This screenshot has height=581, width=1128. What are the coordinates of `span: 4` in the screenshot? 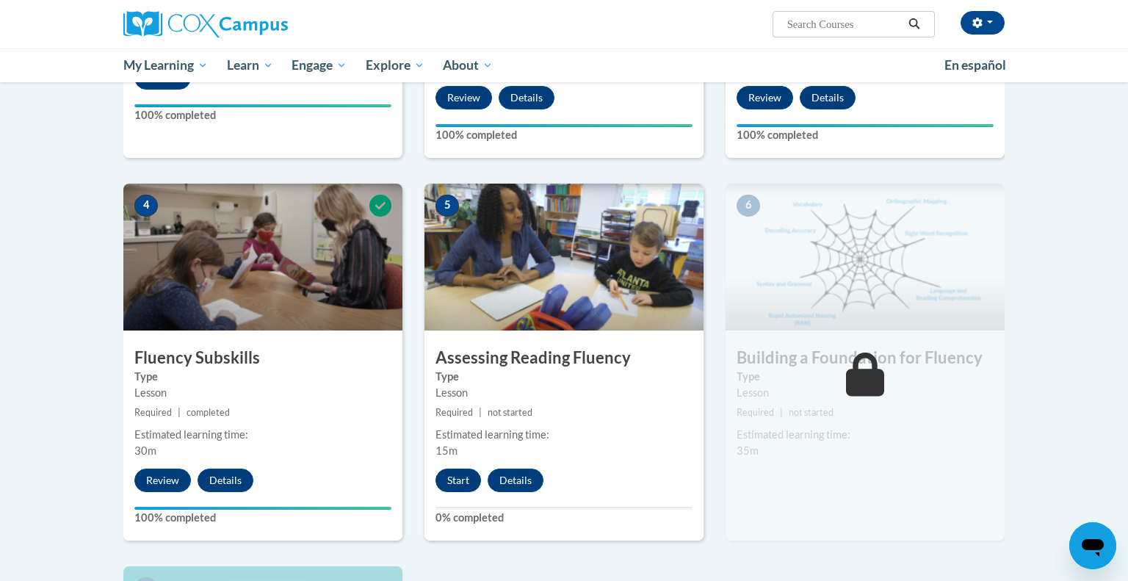 It's located at (146, 206).